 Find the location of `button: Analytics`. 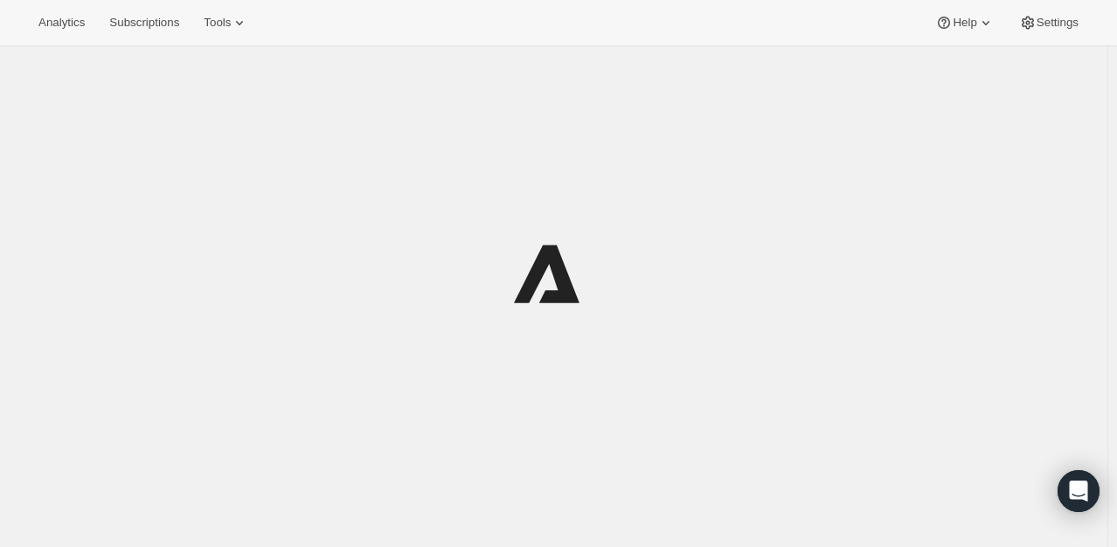

button: Analytics is located at coordinates (61, 23).